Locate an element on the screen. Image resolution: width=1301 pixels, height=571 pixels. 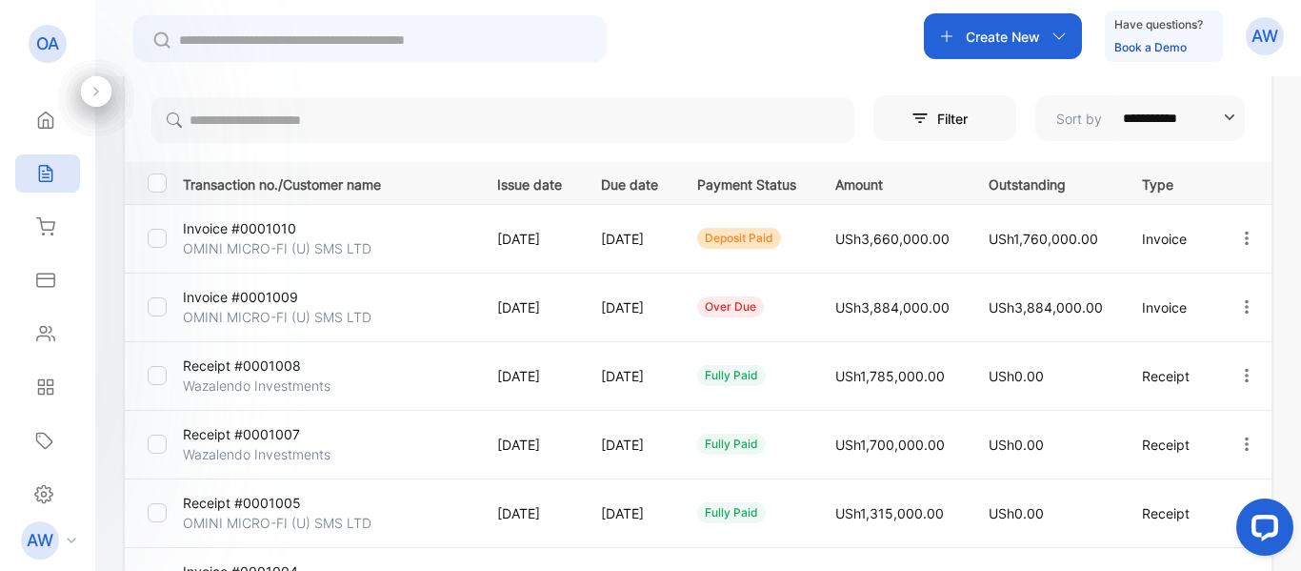
p: Receipt #0001007 is located at coordinates (241, 433).